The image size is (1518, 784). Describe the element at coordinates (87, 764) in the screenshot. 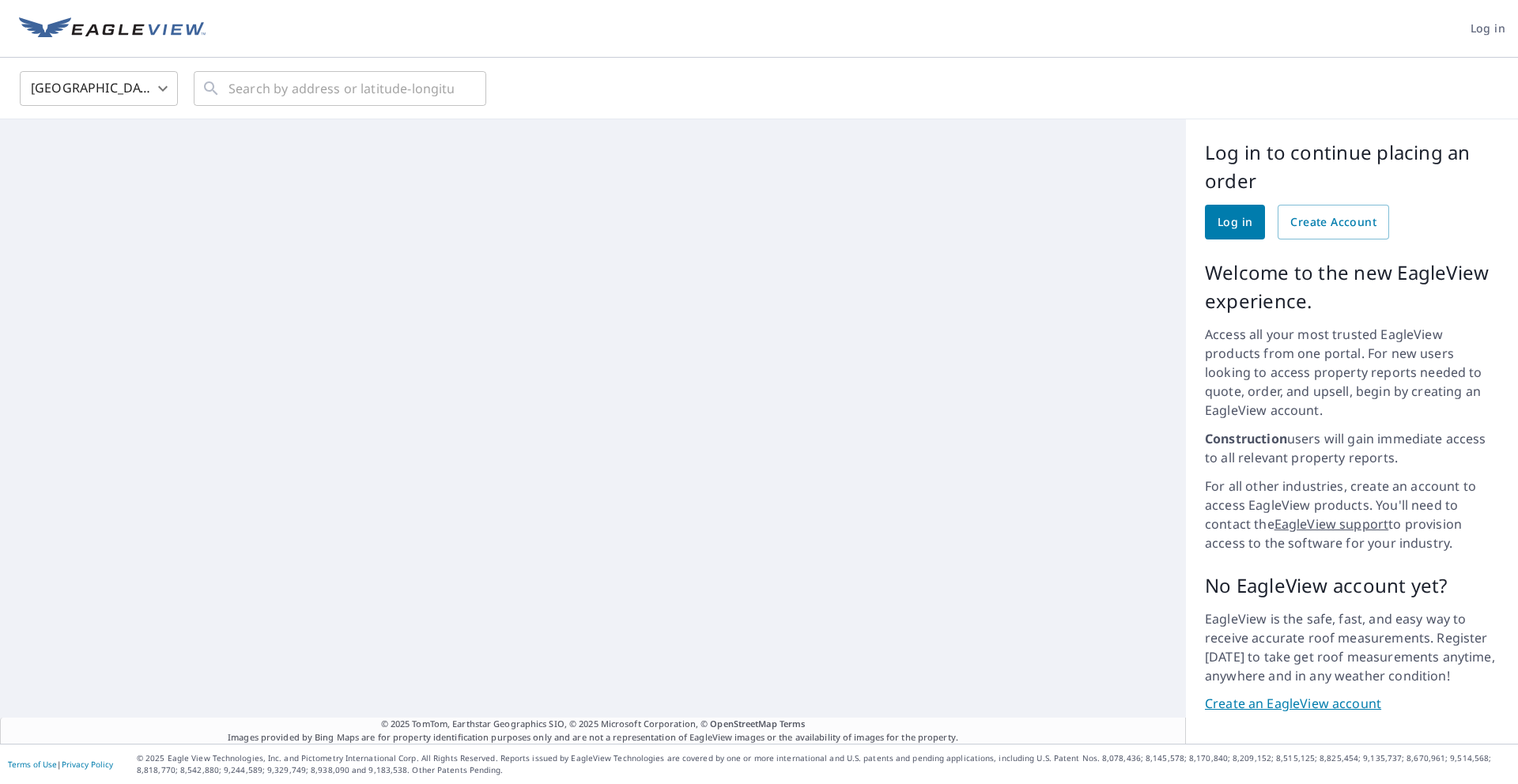

I see `a: Privacy Policy` at that location.